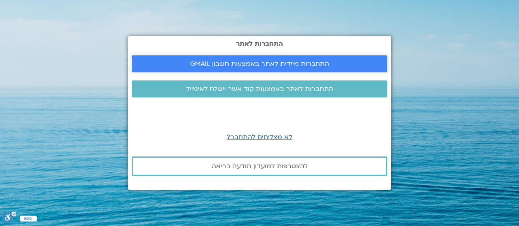  I want to click on a: התחברות מיידית לאתר באמצעות חשבון GMAIL, so click(259, 64).